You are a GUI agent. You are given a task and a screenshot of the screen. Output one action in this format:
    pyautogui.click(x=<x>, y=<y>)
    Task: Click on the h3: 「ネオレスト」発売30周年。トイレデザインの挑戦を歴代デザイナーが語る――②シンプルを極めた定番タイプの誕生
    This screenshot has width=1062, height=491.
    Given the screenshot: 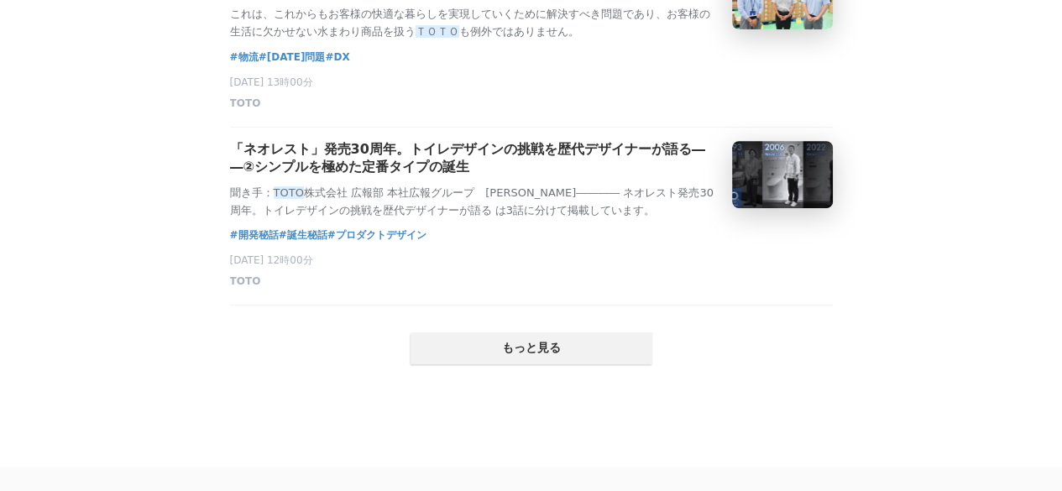 What is the action you would take?
    pyautogui.click(x=474, y=159)
    